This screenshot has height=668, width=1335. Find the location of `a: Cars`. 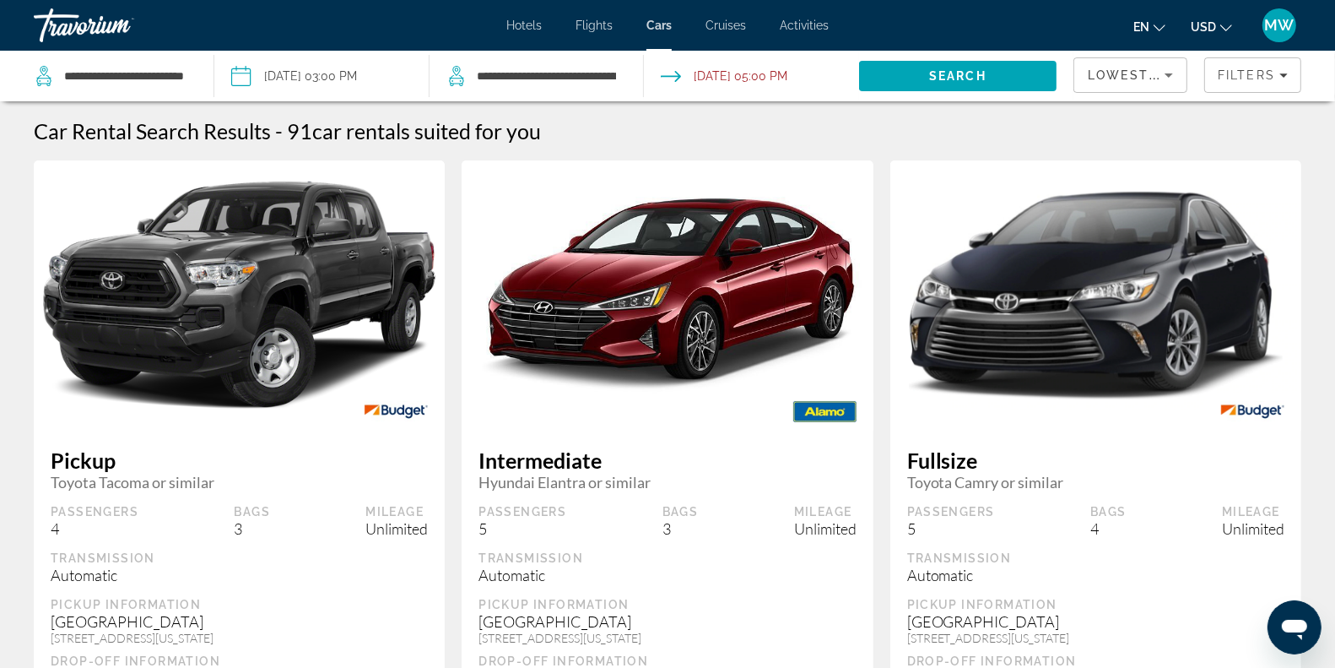

a: Cars is located at coordinates (659, 25).